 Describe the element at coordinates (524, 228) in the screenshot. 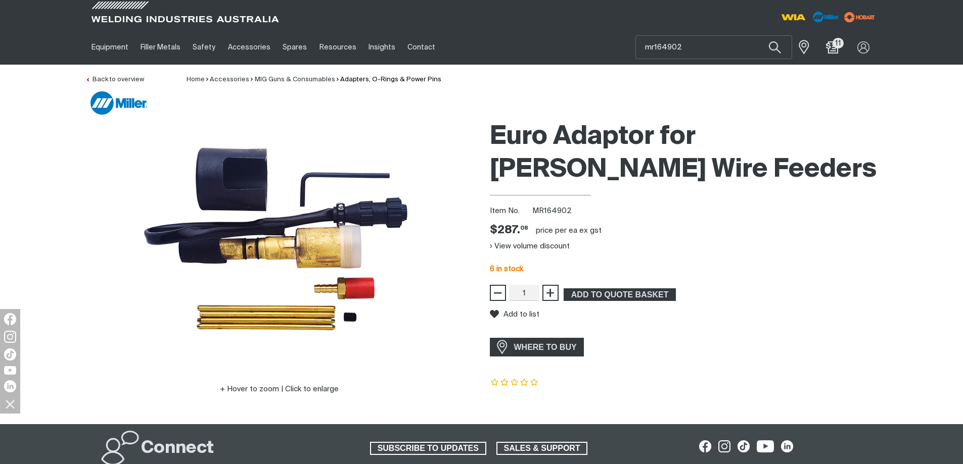

I see `sup: 08` at that location.